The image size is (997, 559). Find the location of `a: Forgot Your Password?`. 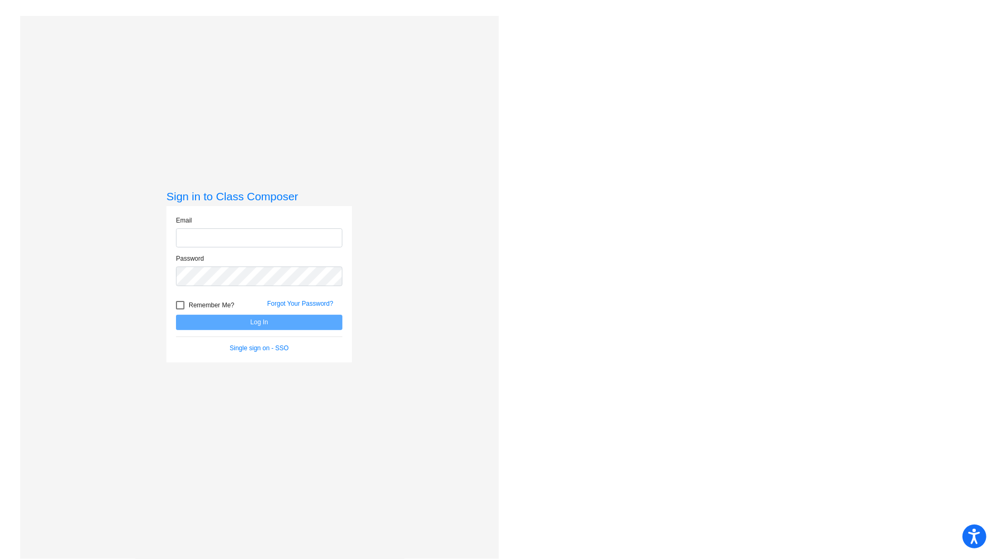

a: Forgot Your Password? is located at coordinates (300, 304).